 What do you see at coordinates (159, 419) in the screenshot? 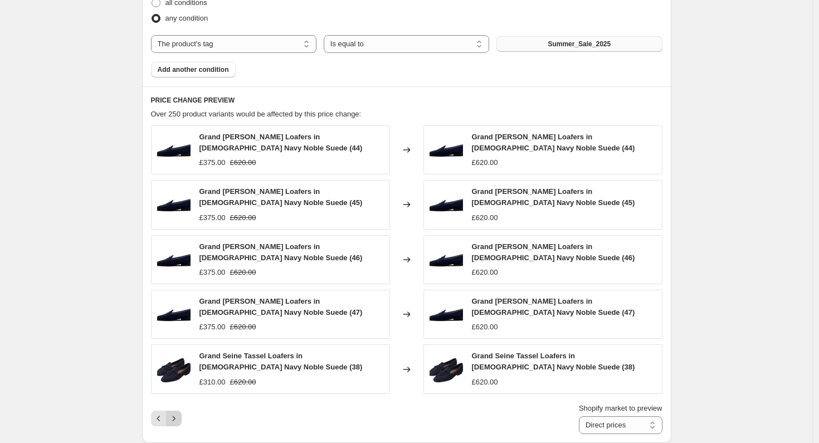
I see `button: Previous` at bounding box center [159, 419].